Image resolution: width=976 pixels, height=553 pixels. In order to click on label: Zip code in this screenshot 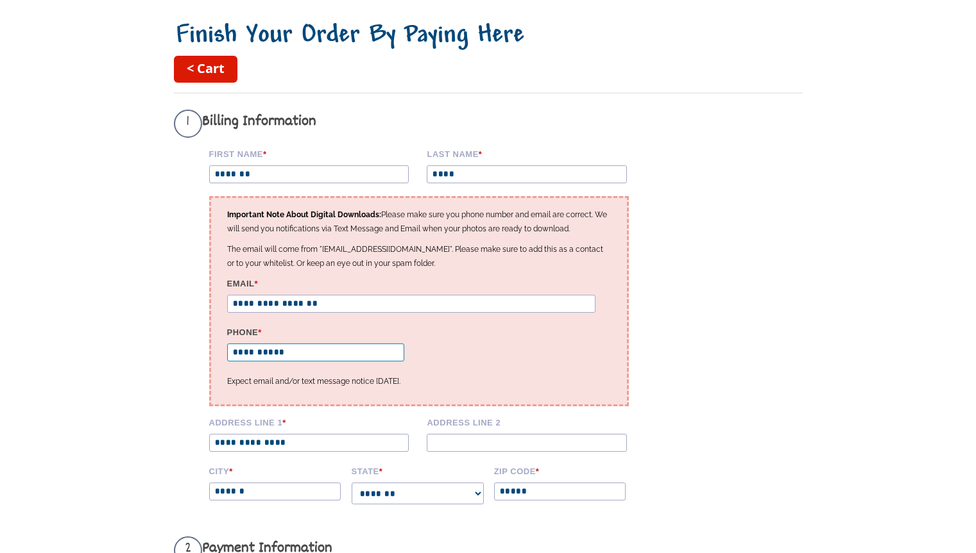, I will do `click(561, 471)`.